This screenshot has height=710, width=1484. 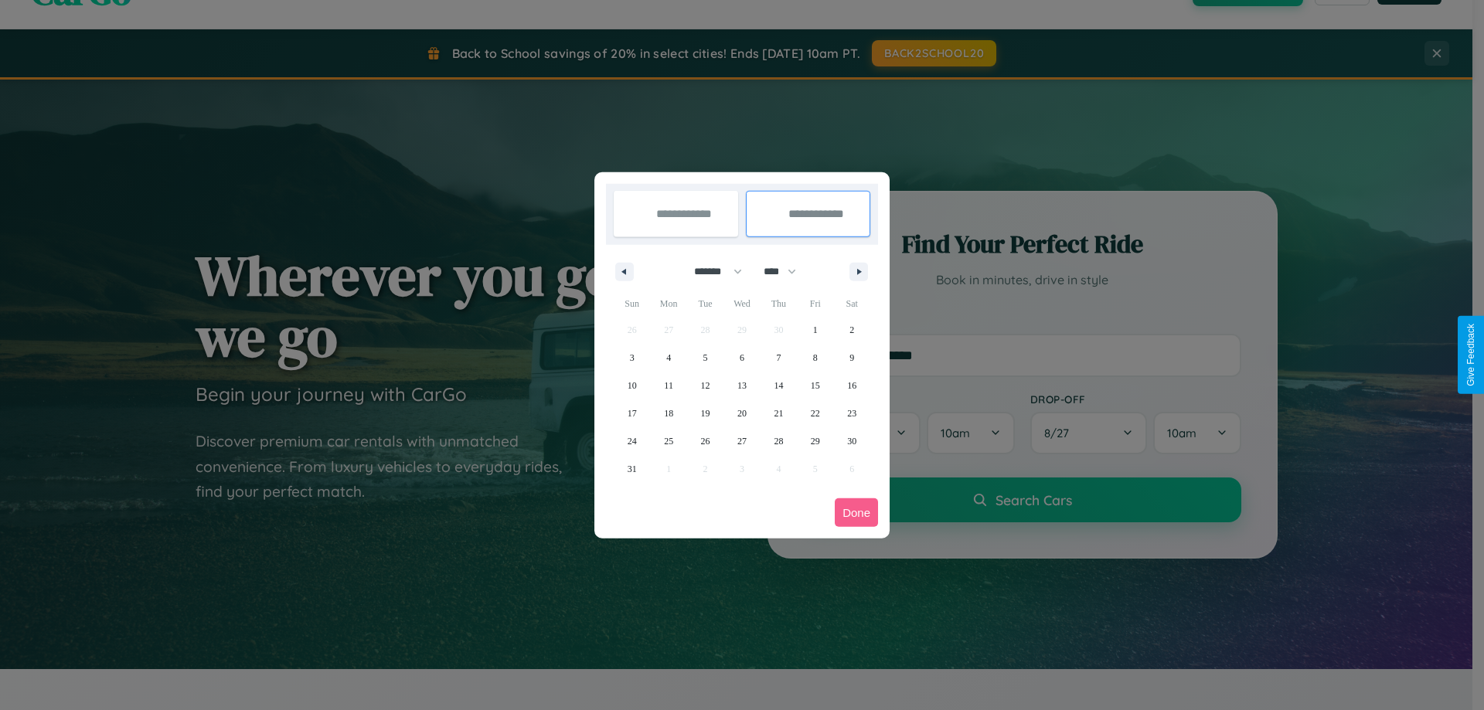 I want to click on button: 31, so click(x=632, y=469).